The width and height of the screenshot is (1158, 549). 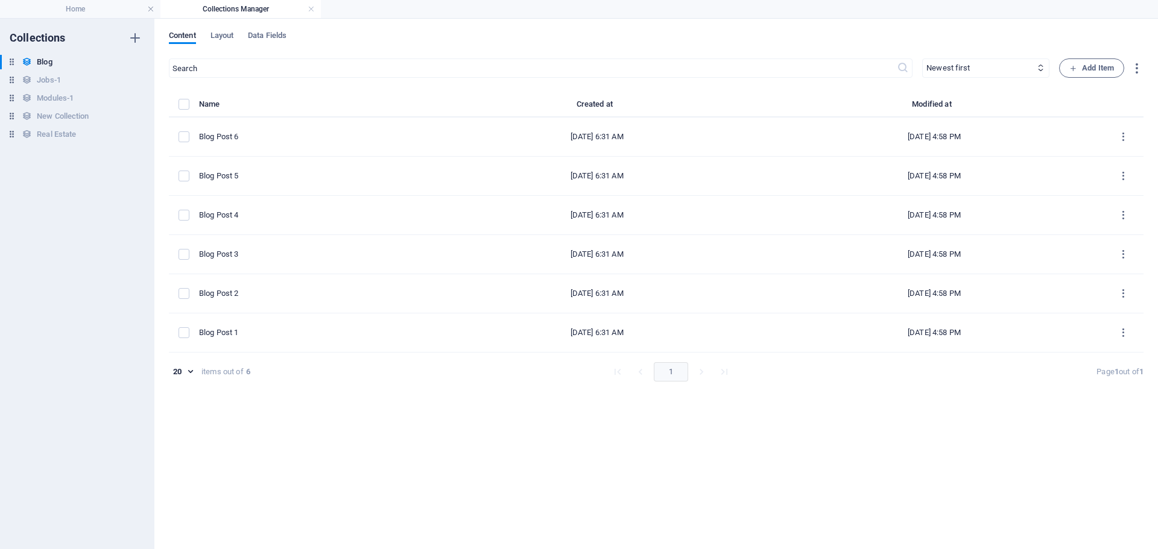 What do you see at coordinates (671, 372) in the screenshot?
I see `nav: pagination navigation` at bounding box center [671, 372].